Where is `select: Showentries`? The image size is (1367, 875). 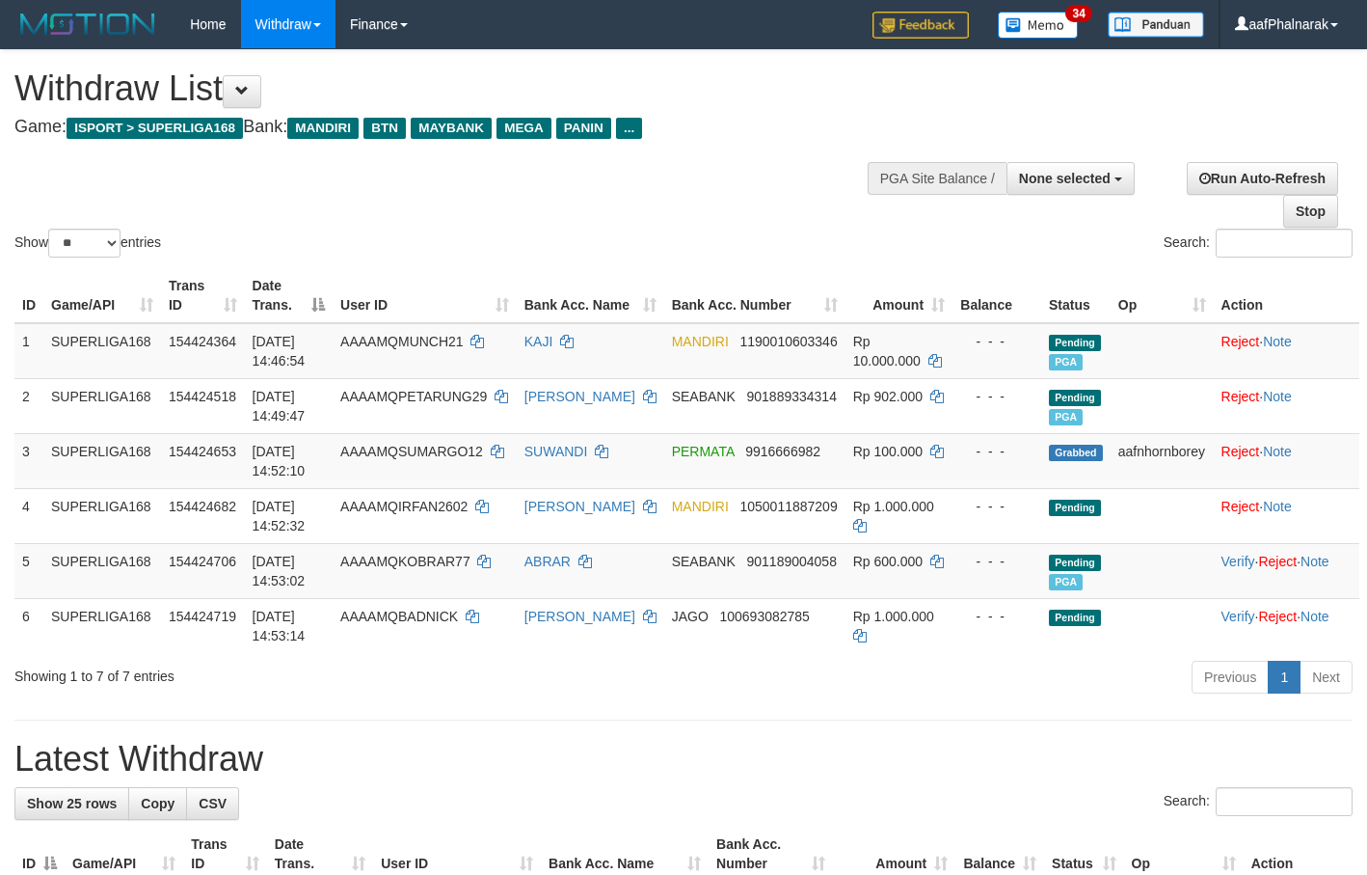
select: Showentries is located at coordinates (84, 243).